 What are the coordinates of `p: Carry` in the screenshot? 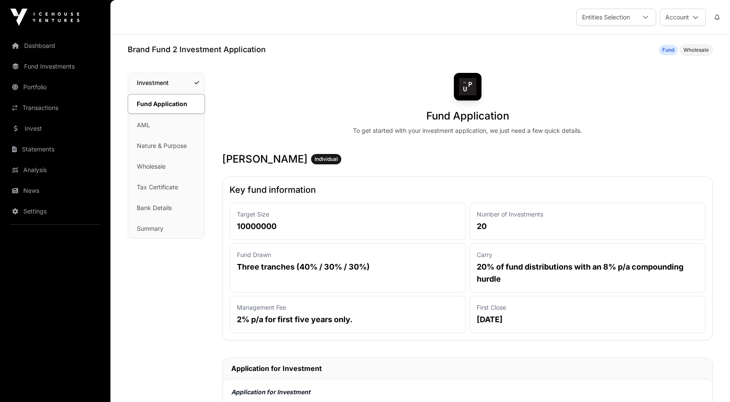 It's located at (588, 255).